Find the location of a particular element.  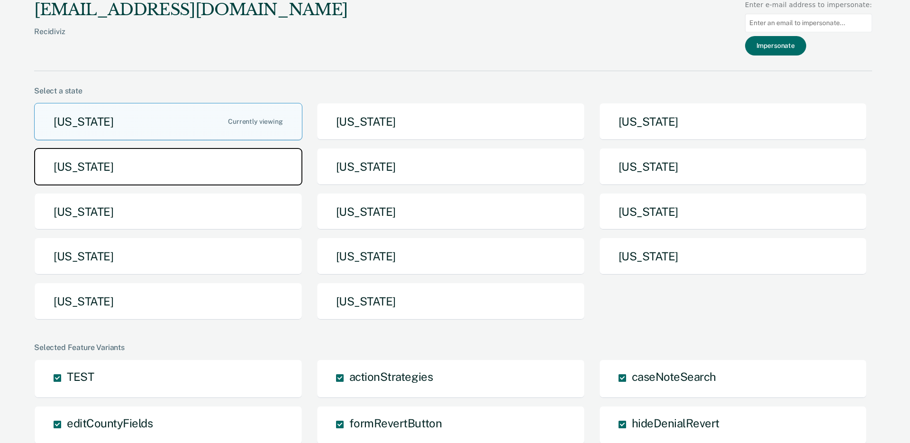

span: actionStrategies is located at coordinates (391, 376).